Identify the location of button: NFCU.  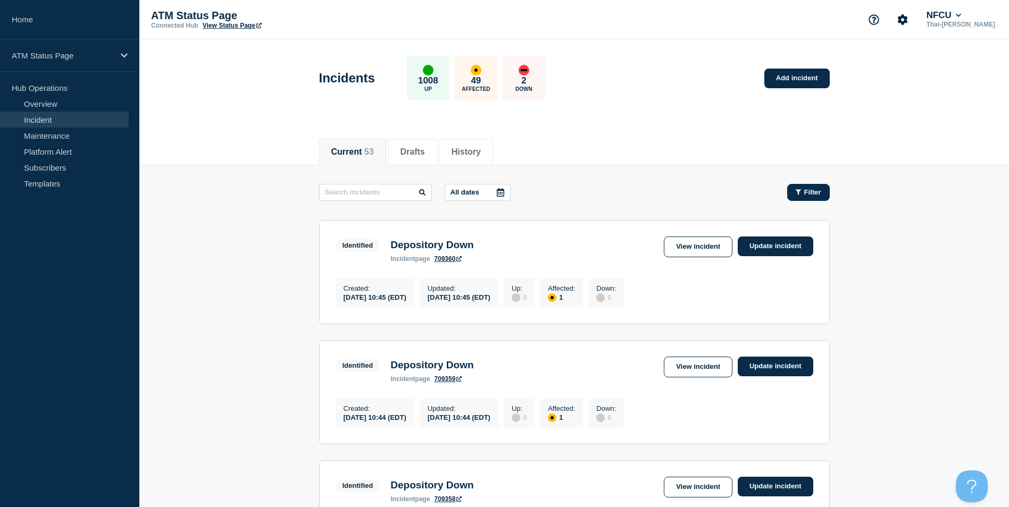
(944, 15).